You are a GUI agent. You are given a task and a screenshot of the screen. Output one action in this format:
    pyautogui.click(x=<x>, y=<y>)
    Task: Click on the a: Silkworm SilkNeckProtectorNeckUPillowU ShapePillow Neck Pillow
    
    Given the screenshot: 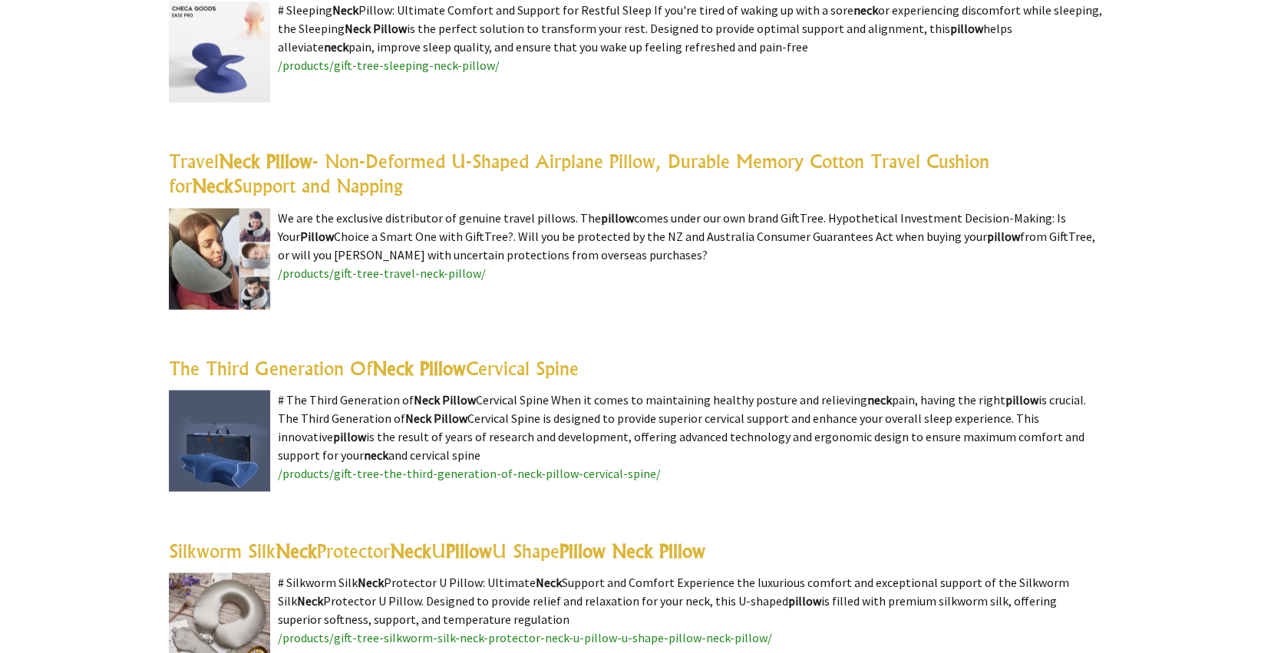 What is the action you would take?
    pyautogui.click(x=437, y=550)
    